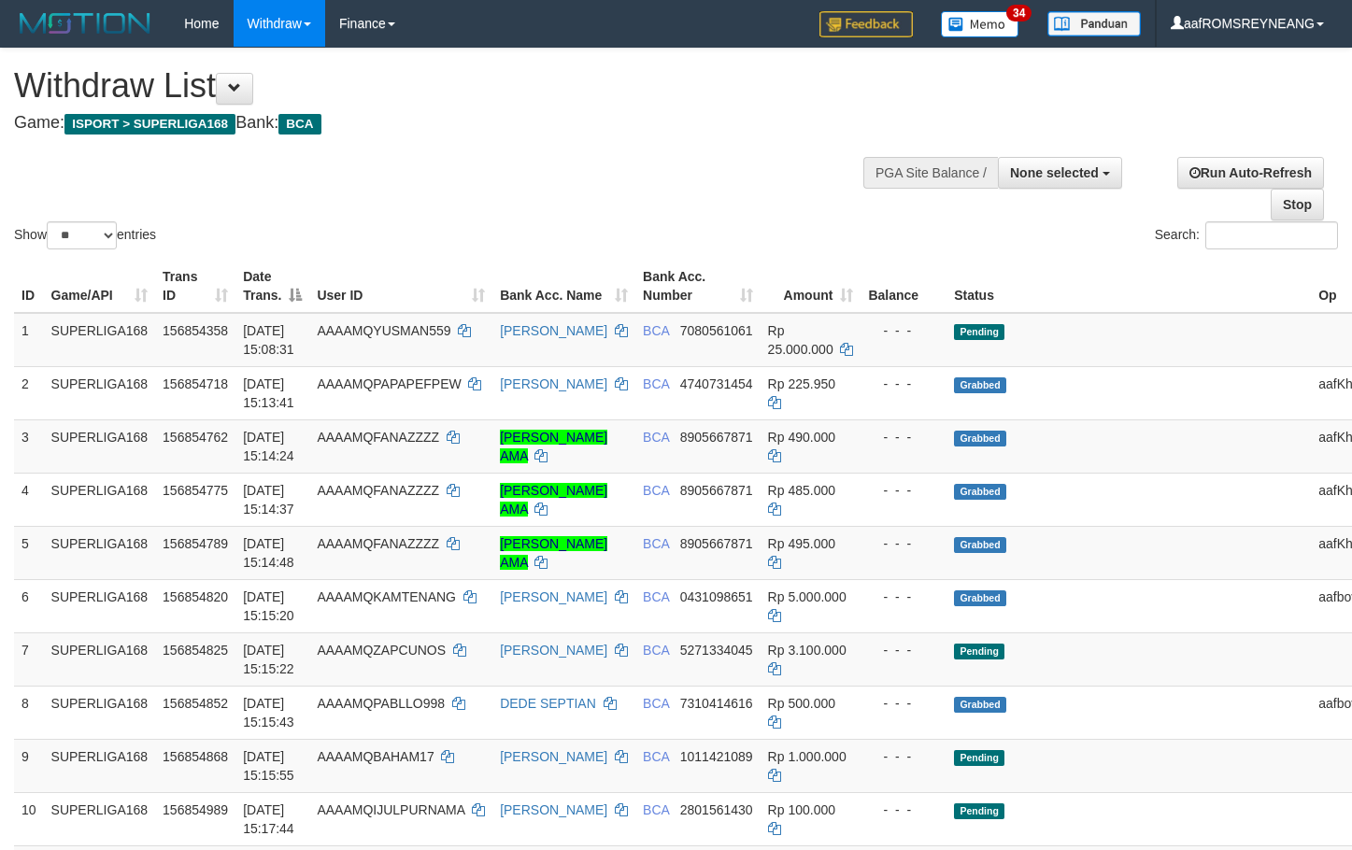  What do you see at coordinates (548, 704) in the screenshot?
I see `a: DEDE SEPTIAN` at bounding box center [548, 704].